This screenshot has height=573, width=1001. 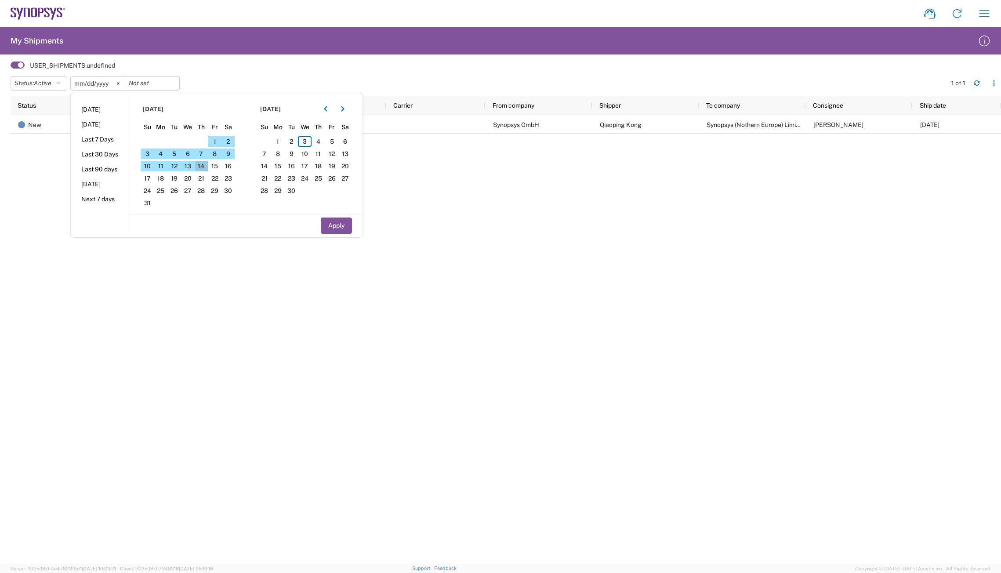 What do you see at coordinates (228, 127) in the screenshot?
I see `span: Sa` at bounding box center [228, 127].